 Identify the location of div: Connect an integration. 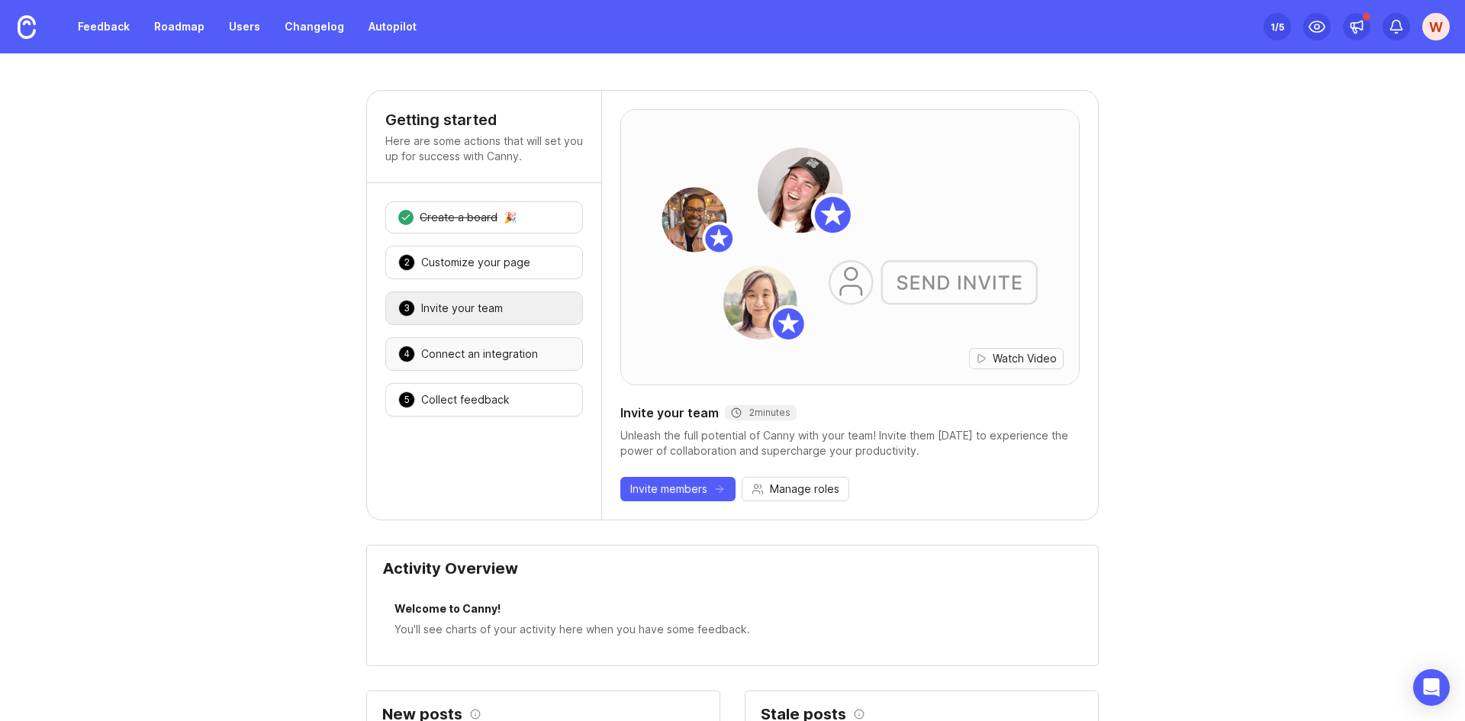
(479, 354).